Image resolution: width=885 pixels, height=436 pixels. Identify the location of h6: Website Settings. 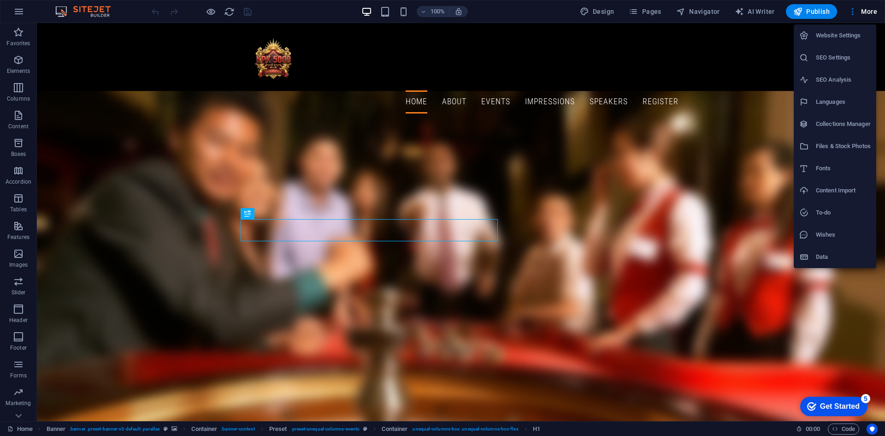
(843, 35).